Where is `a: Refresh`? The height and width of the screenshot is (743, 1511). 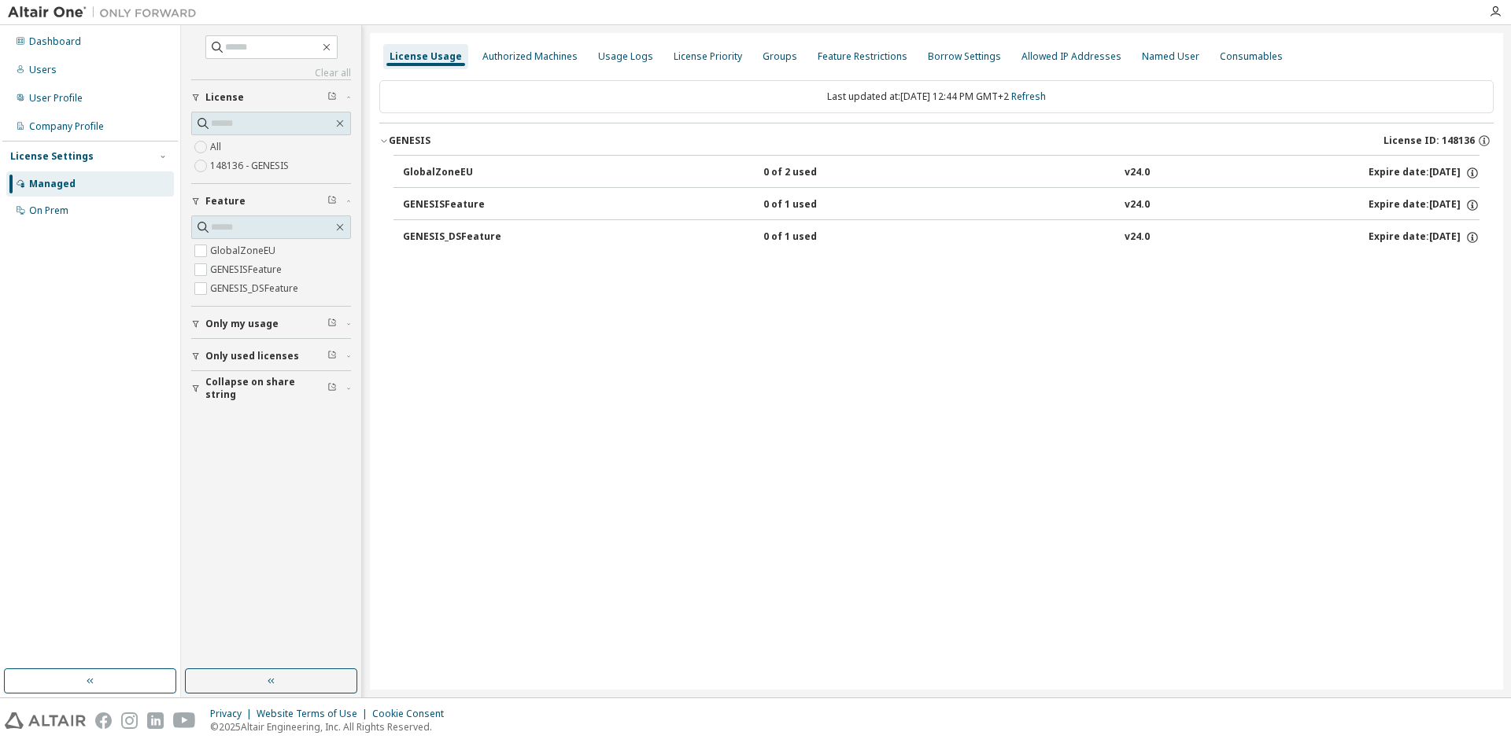 a: Refresh is located at coordinates (1028, 96).